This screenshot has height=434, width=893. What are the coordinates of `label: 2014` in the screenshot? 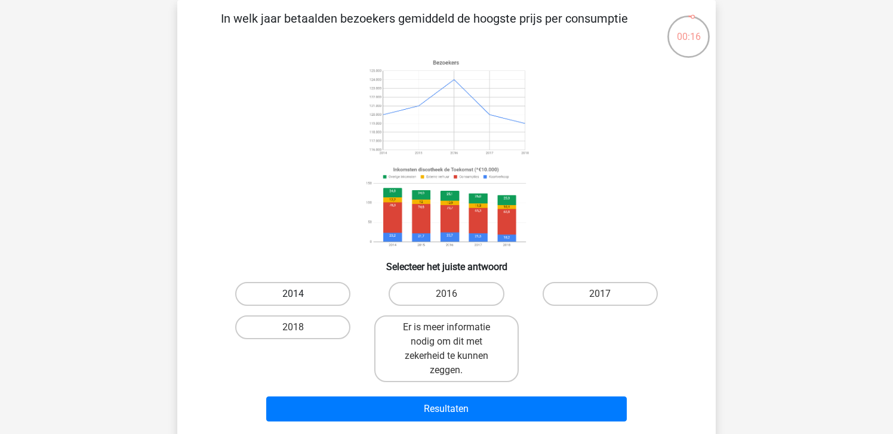 It's located at (292, 294).